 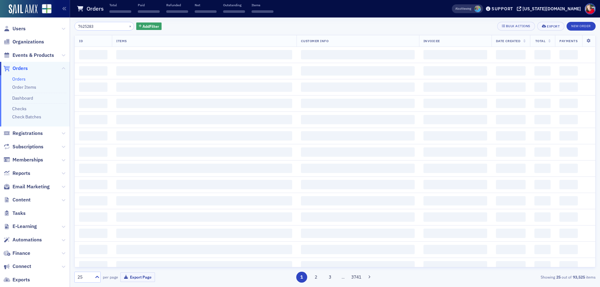 I want to click on span: Orders, so click(x=20, y=68).